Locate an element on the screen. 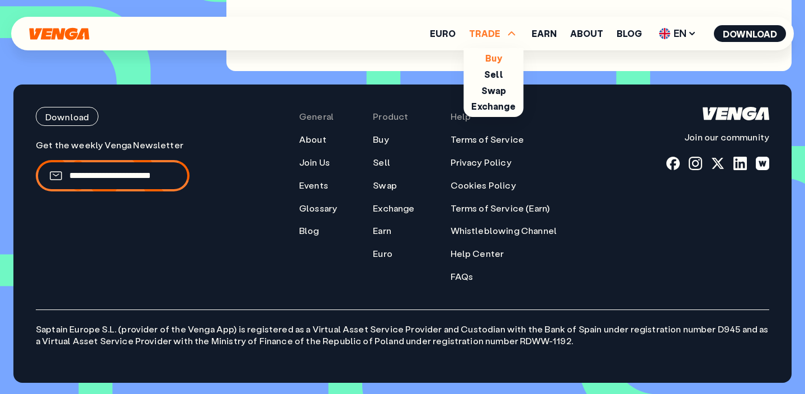 The height and width of the screenshot is (394, 805). span: Help is located at coordinates (461, 116).